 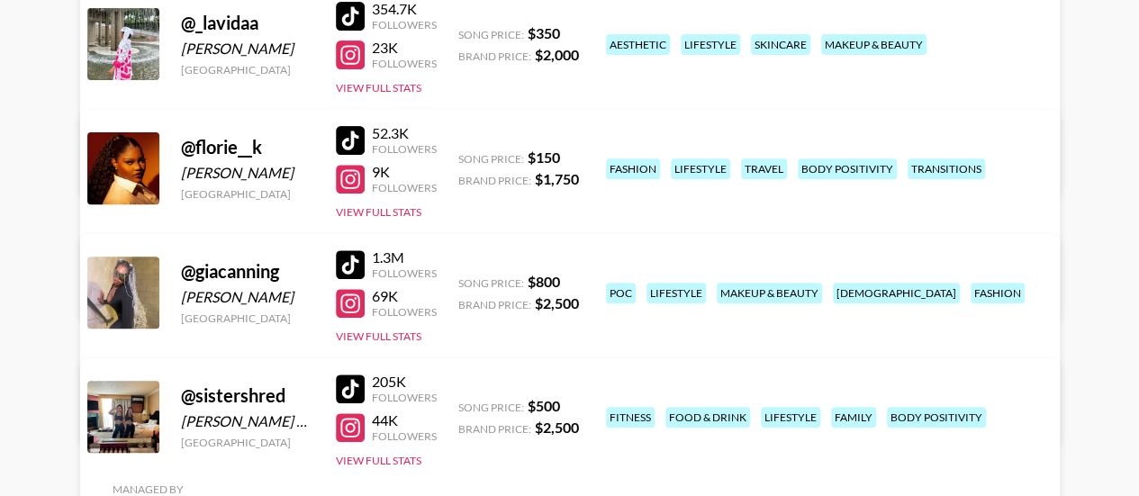 I want to click on div: @ sistershred, so click(x=248, y=395).